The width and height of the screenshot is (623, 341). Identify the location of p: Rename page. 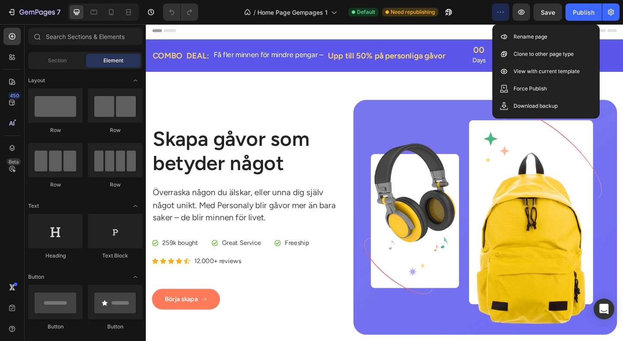
(531, 37).